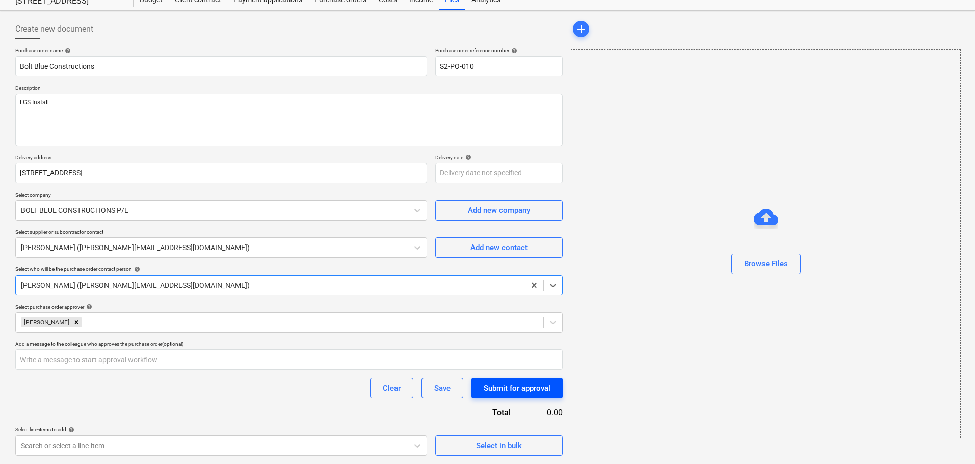 The height and width of the screenshot is (464, 975). I want to click on p: Description, so click(289, 89).